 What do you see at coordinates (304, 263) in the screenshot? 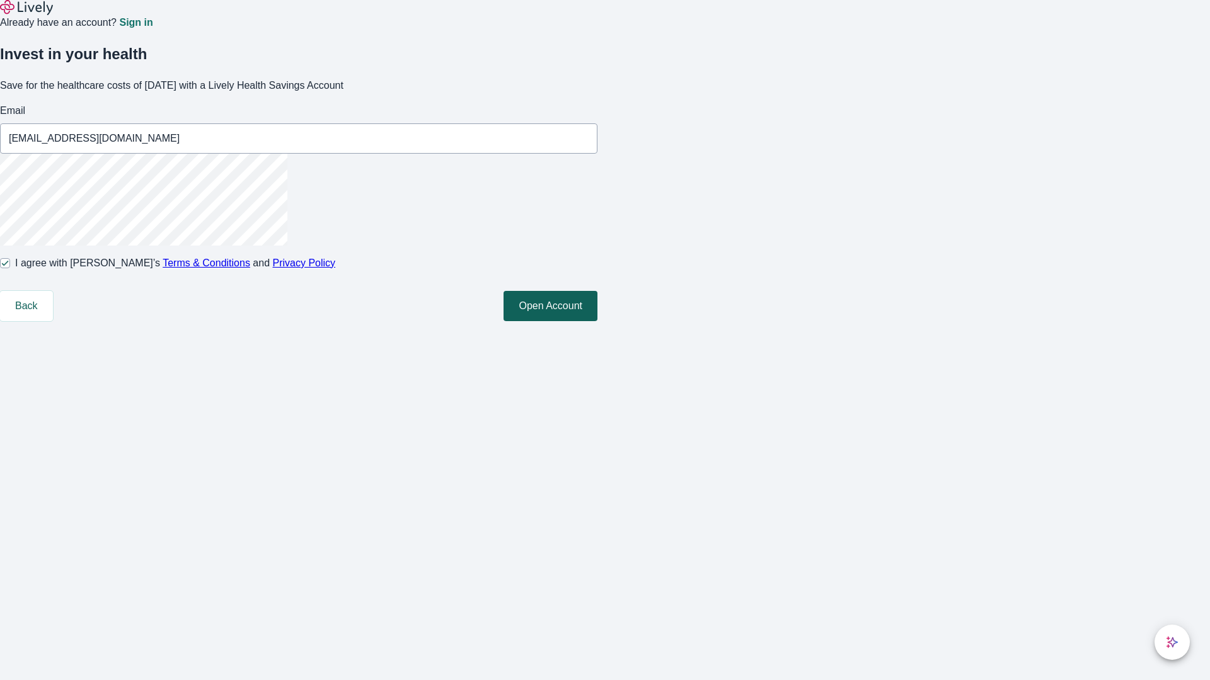
I see `a: Privacy Policy` at bounding box center [304, 263].